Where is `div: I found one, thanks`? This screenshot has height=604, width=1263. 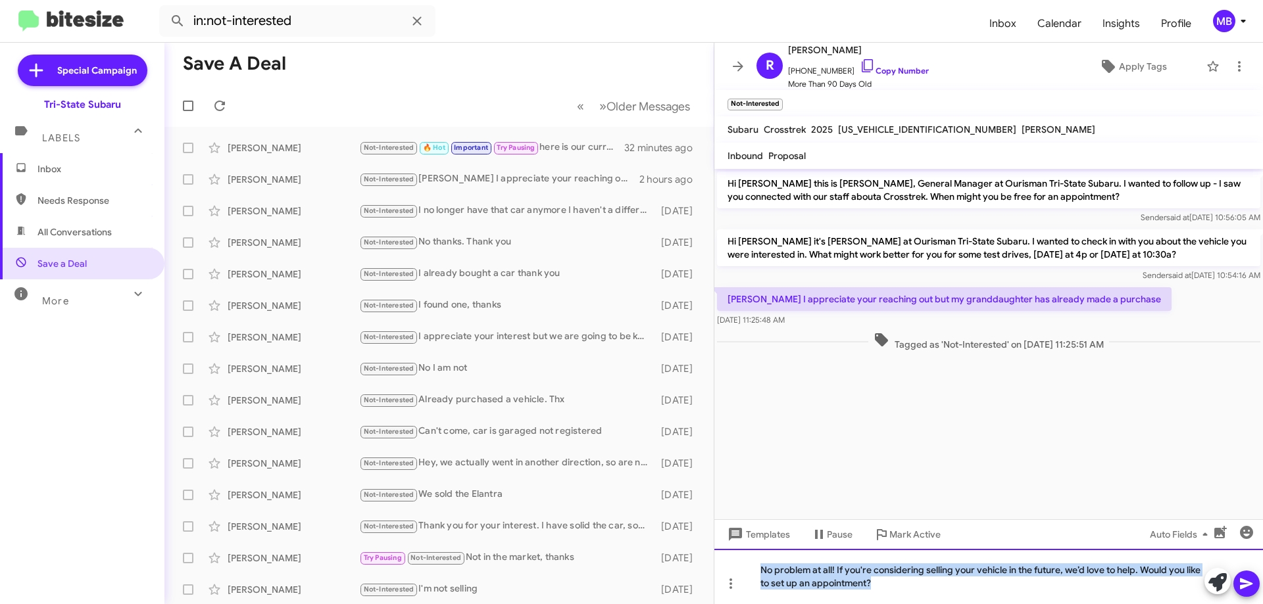 div: I found one, thanks is located at coordinates (506, 305).